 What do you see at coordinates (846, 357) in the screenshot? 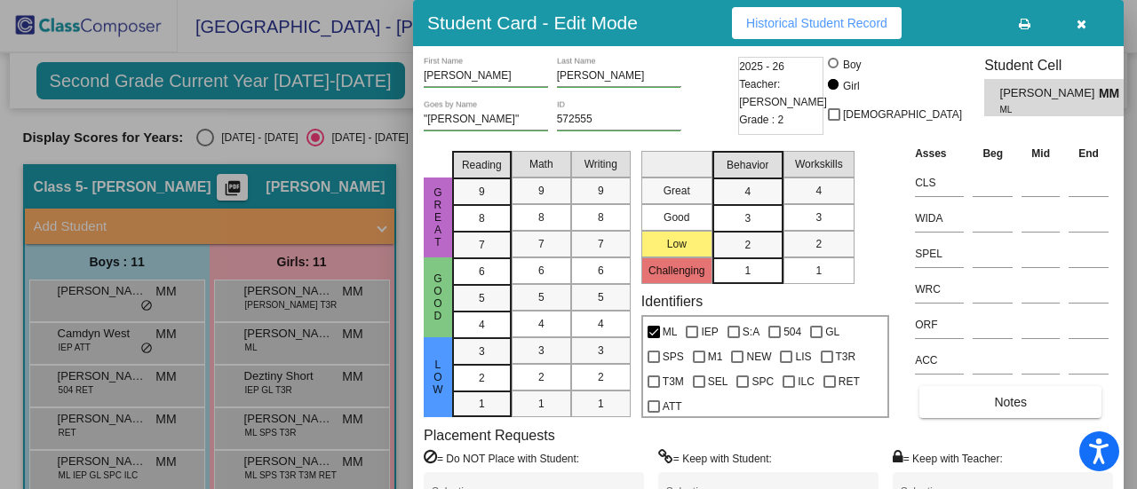
I see `span: T3R` at bounding box center [846, 357].